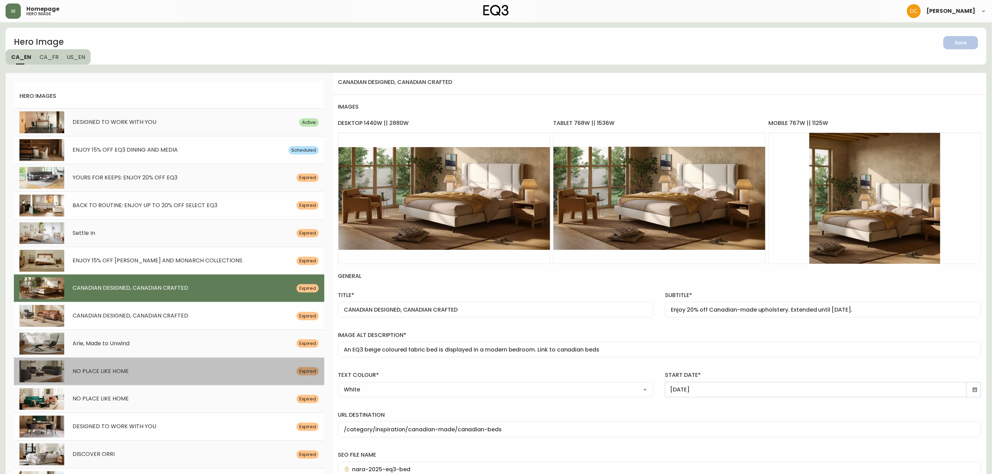 This screenshot has height=474, width=992. What do you see at coordinates (42, 233) in the screenshot?
I see `img: COMPRESSED.jpg` at bounding box center [42, 233].